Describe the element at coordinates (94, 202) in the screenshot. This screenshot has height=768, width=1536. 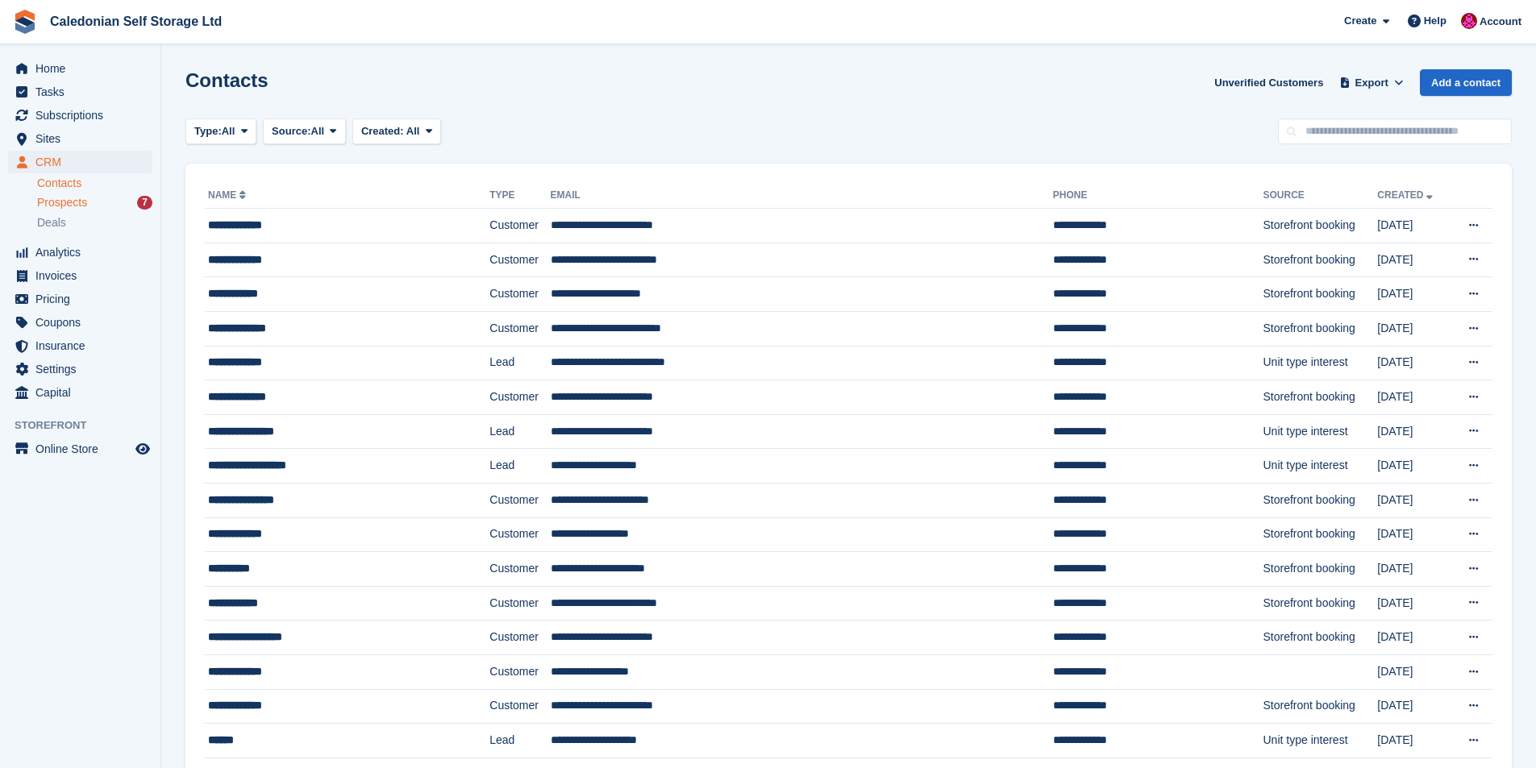
I see `a: Prospects 7` at that location.